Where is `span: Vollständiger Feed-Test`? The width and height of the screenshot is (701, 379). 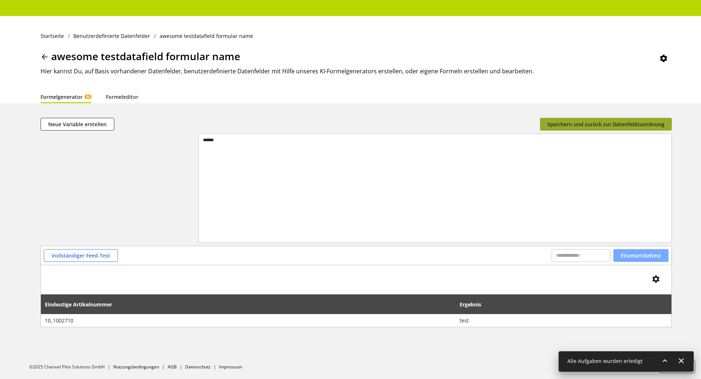
span: Vollständiger Feed-Test is located at coordinates (81, 255).